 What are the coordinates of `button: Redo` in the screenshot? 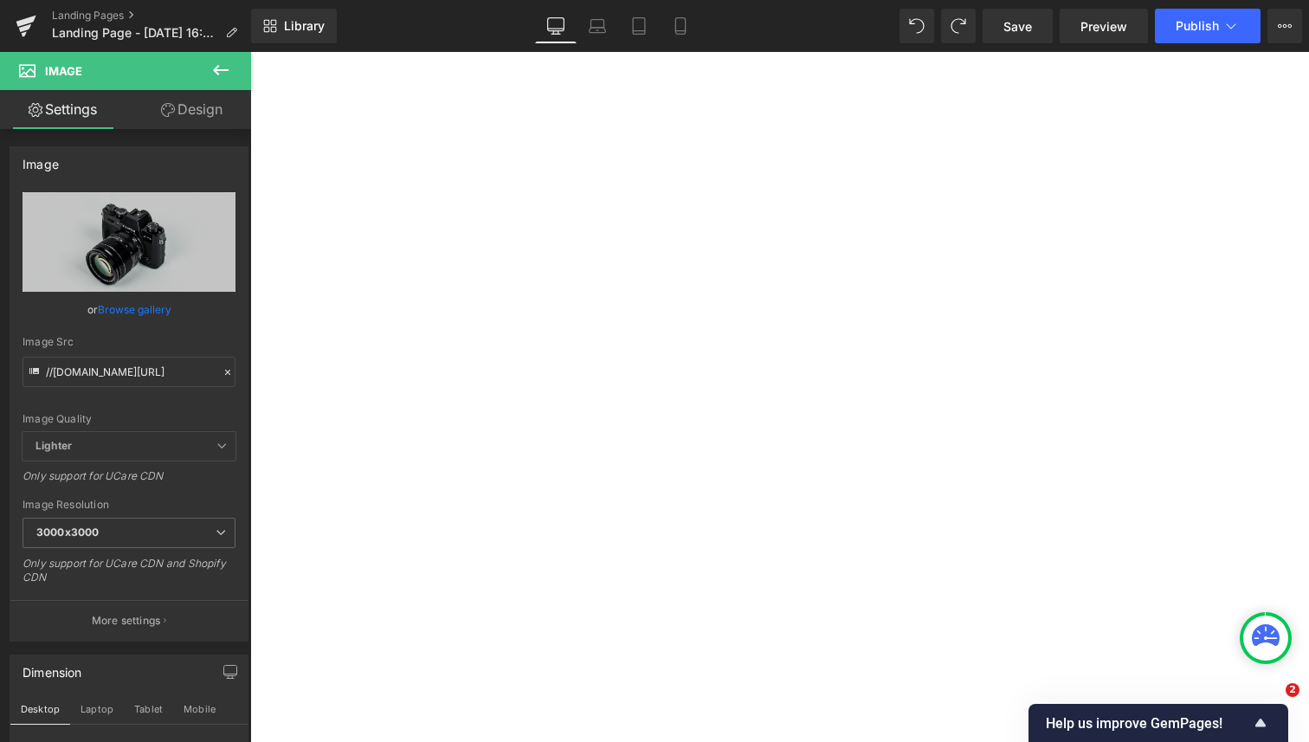 It's located at (959, 26).